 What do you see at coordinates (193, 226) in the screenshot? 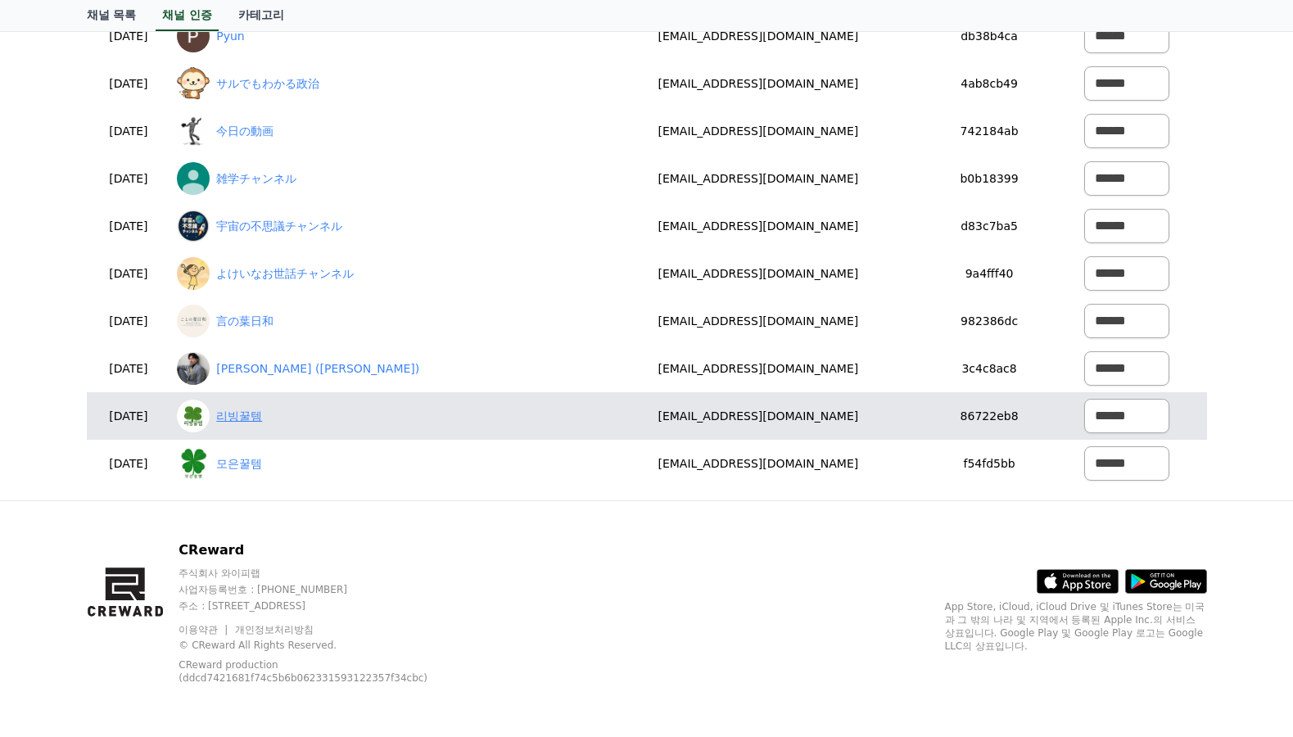
I see `img: 宇宙の不思議チャンネル` at bounding box center [193, 226].